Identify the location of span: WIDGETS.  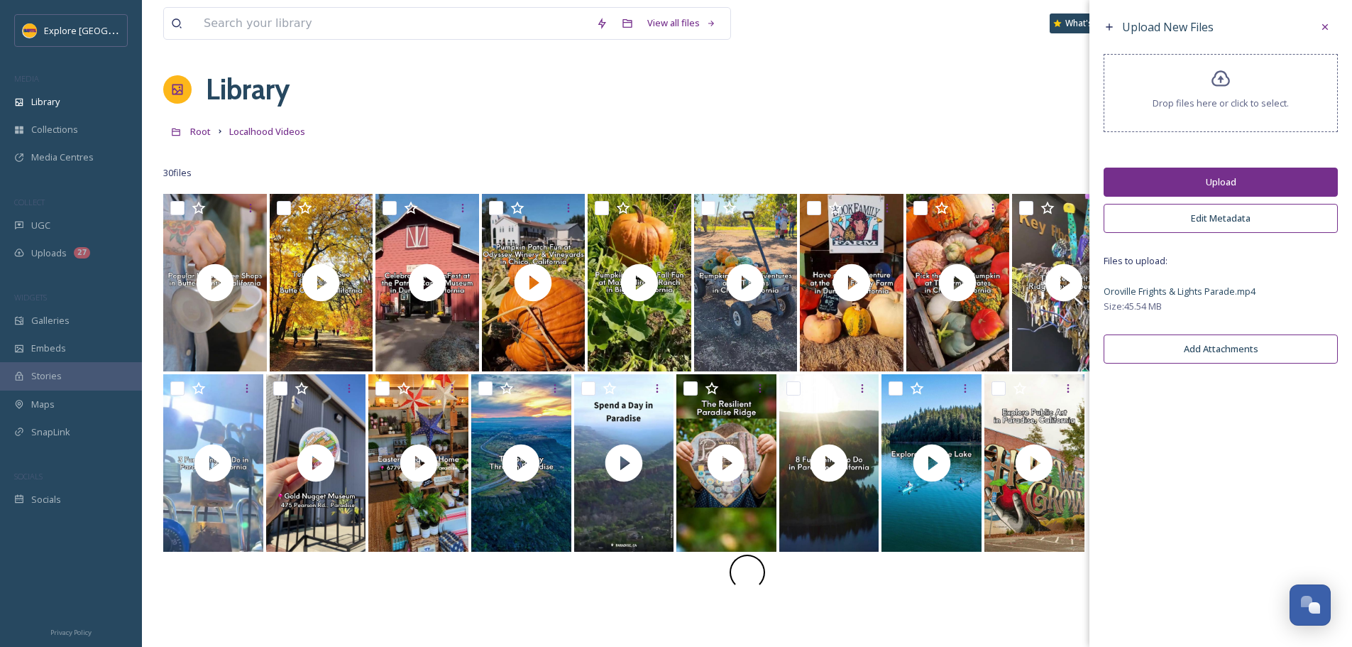
(31, 297).